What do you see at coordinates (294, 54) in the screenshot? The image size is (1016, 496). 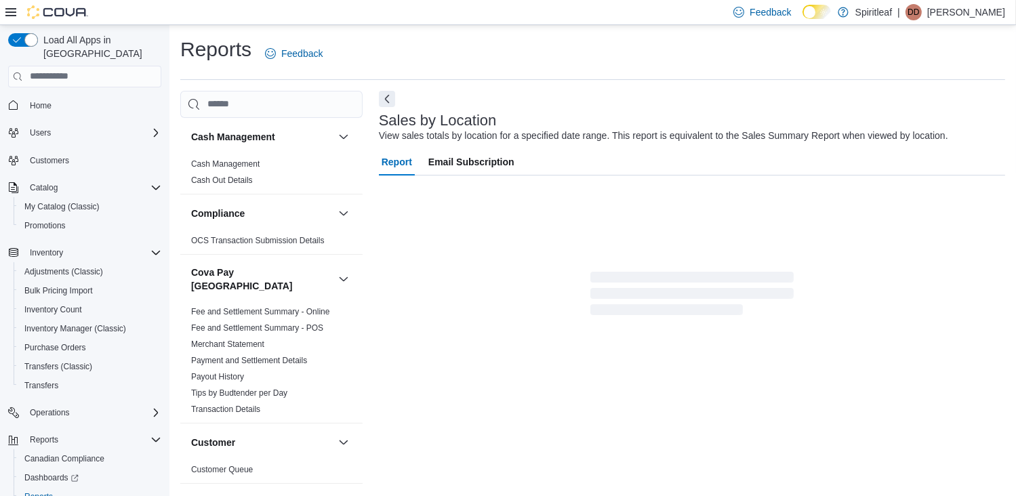 I see `a: Feedback` at bounding box center [294, 54].